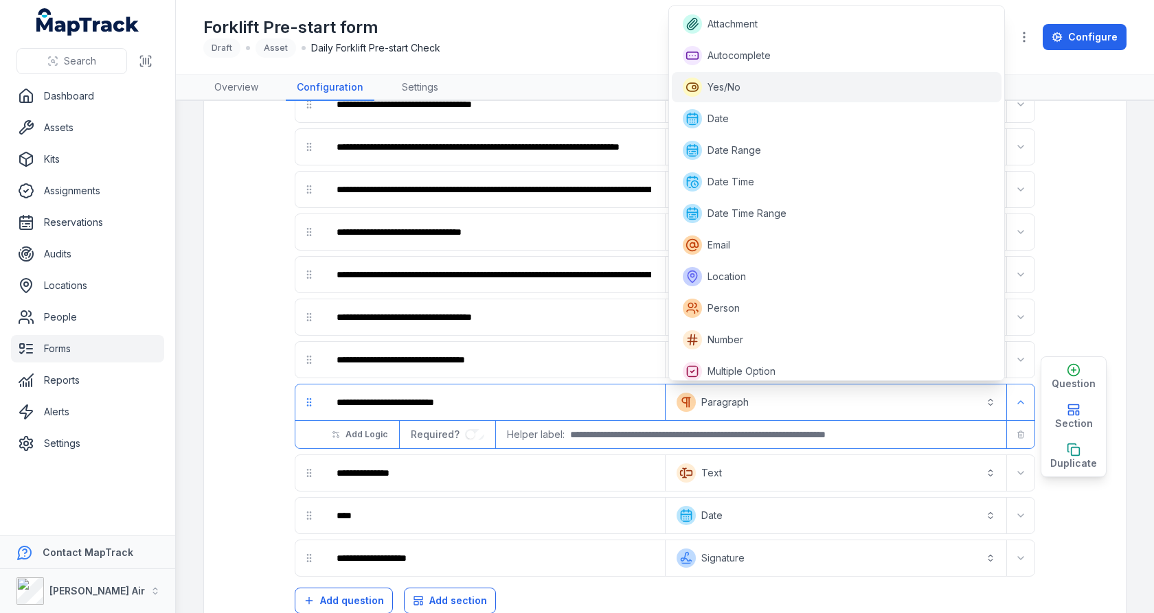 This screenshot has width=1154, height=613. What do you see at coordinates (741, 372) in the screenshot?
I see `span: Multiple Option` at bounding box center [741, 372].